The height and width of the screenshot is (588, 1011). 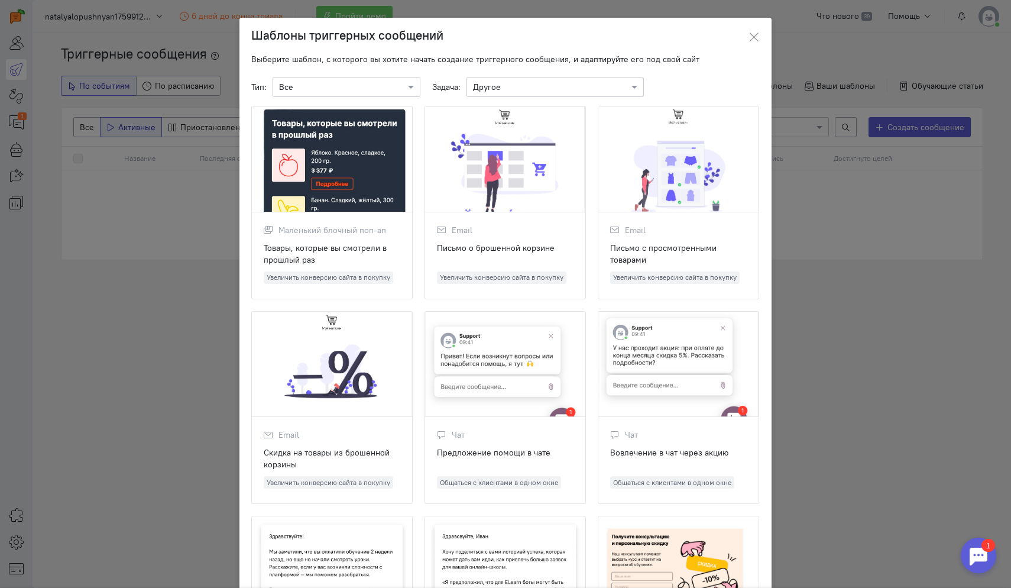 I want to click on div: Письмо с просмотренными товарами, so click(x=678, y=254).